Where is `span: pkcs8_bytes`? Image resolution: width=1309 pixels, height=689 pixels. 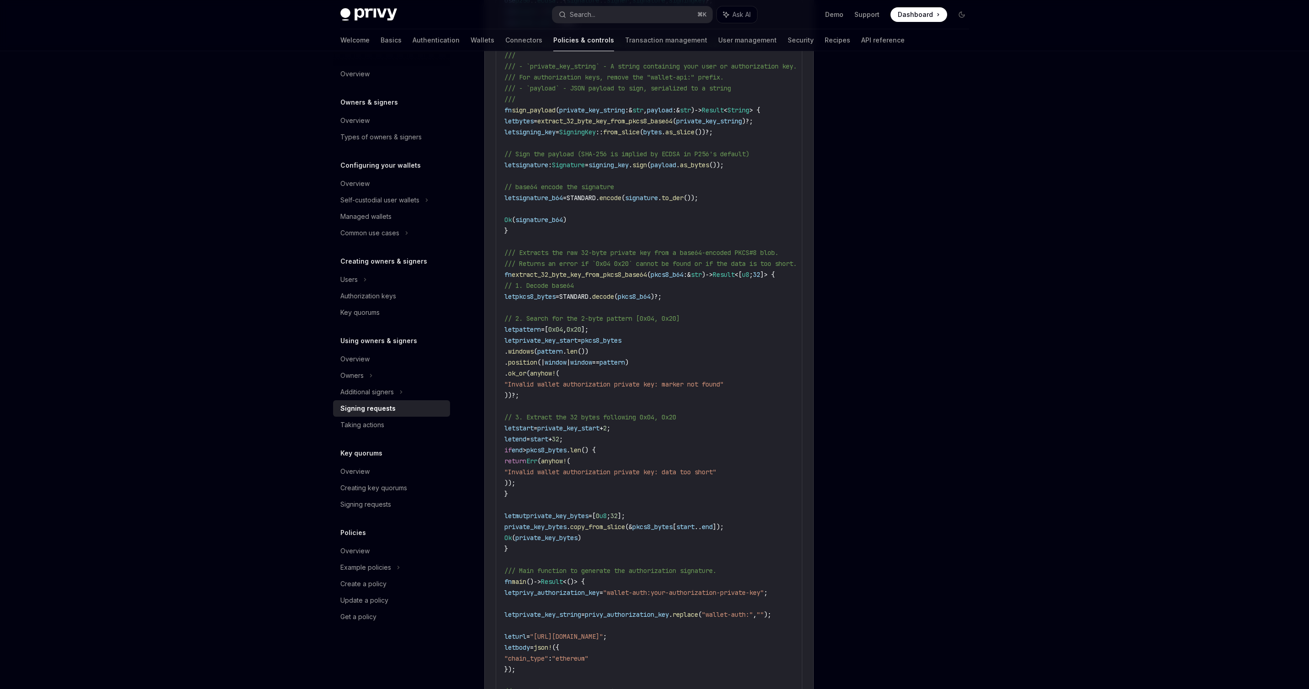
span: pkcs8_bytes is located at coordinates (652, 527).